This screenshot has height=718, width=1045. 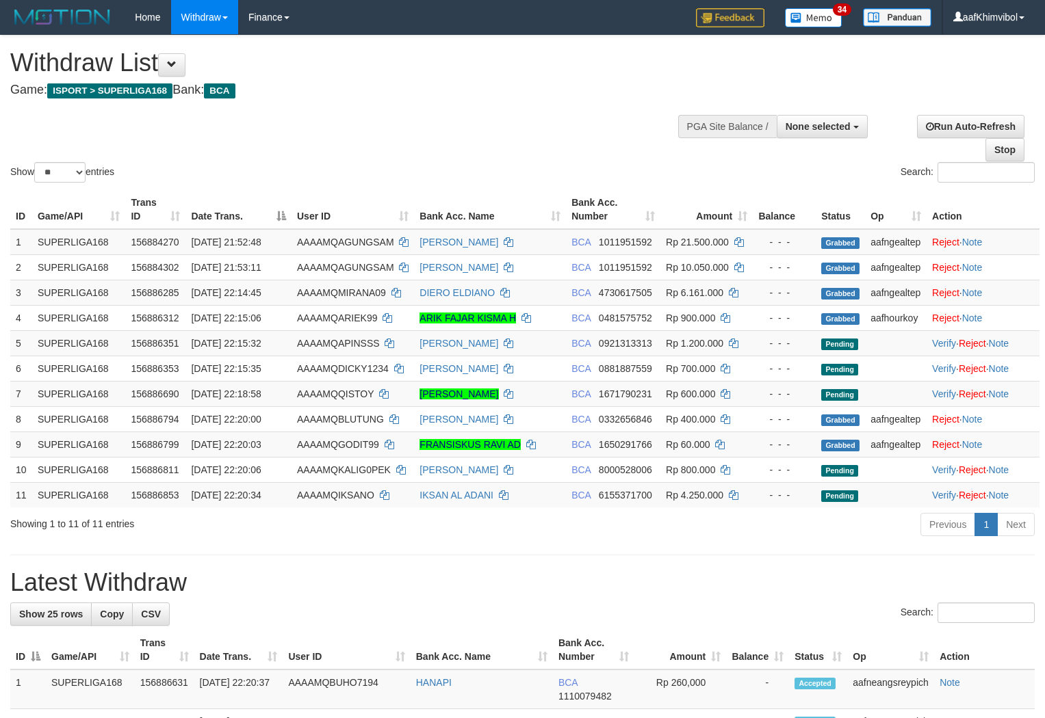 I want to click on td: aafhourkoy, so click(x=896, y=317).